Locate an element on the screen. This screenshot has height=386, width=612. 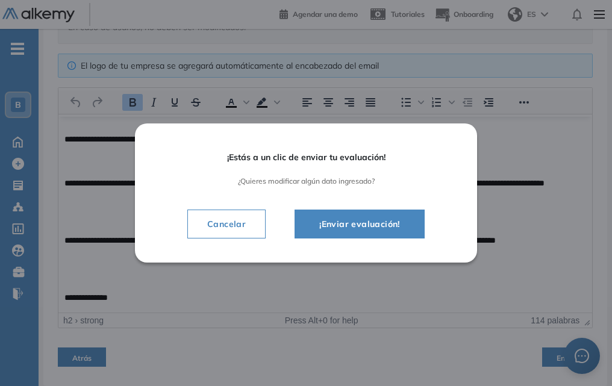
span: ¡Enviar evaluación! is located at coordinates (360, 224).